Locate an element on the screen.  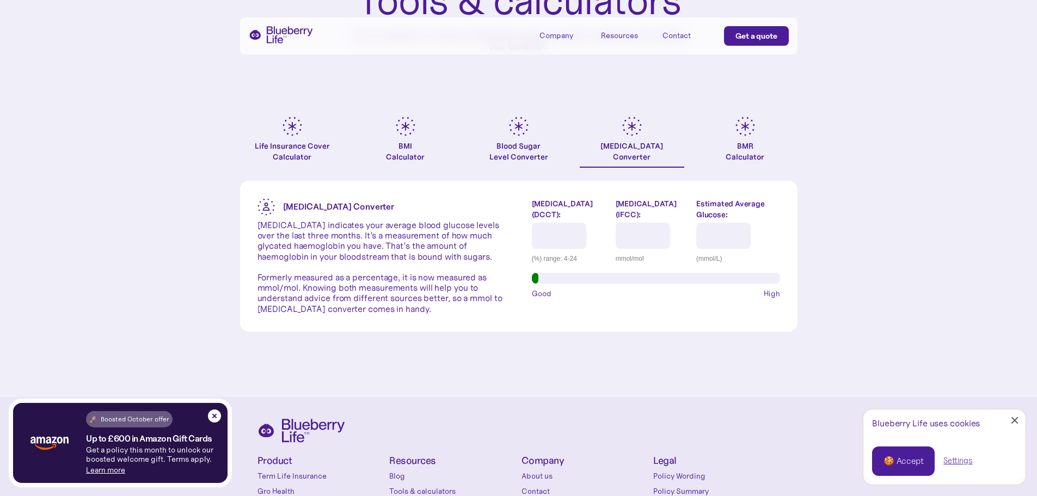
a: Contact is located at coordinates (687, 35).